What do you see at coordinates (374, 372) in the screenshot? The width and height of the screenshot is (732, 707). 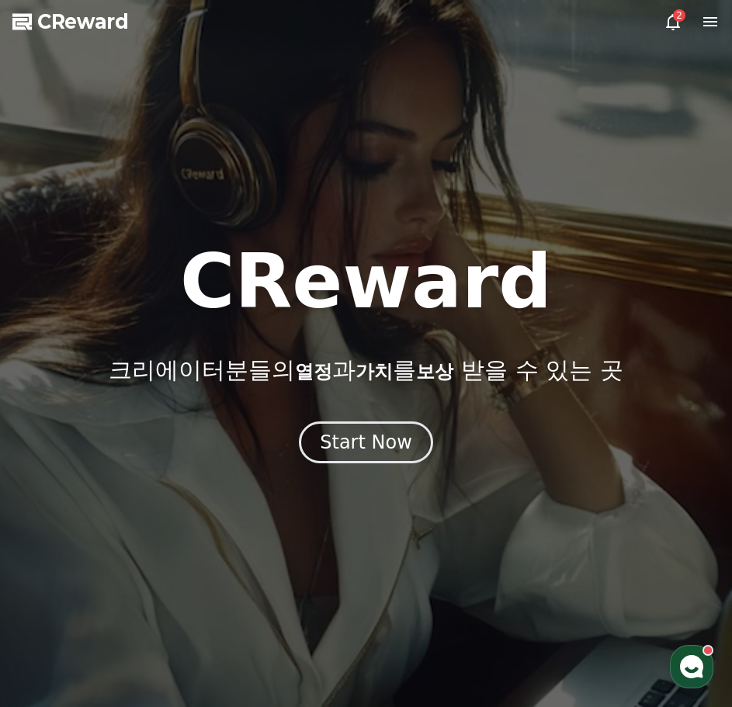 I see `span: 가치` at bounding box center [374, 372].